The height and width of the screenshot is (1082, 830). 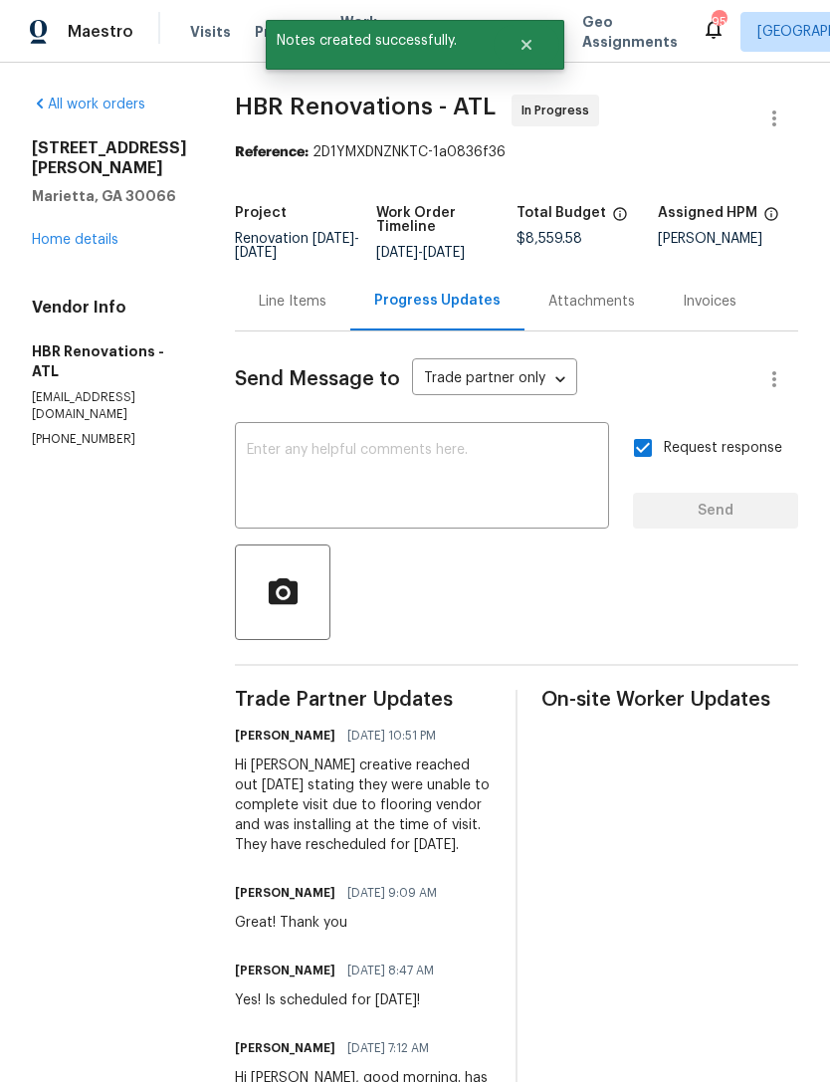 What do you see at coordinates (670, 700) in the screenshot?
I see `span: On-site Worker Updates` at bounding box center [670, 700].